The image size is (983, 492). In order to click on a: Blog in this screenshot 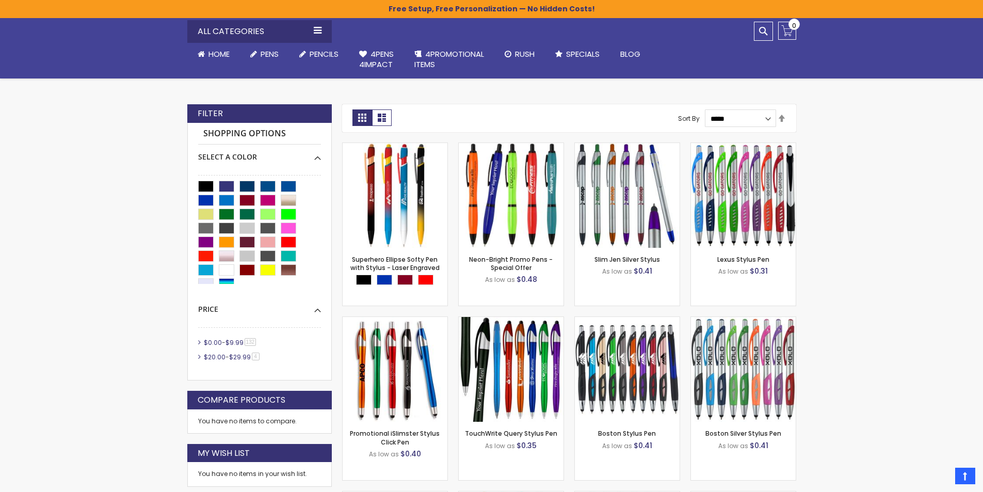, I will do `click(630, 54)`.